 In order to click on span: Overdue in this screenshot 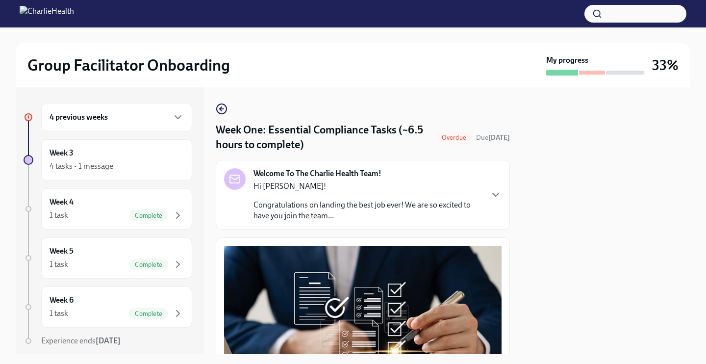, I will do `click(454, 137)`.